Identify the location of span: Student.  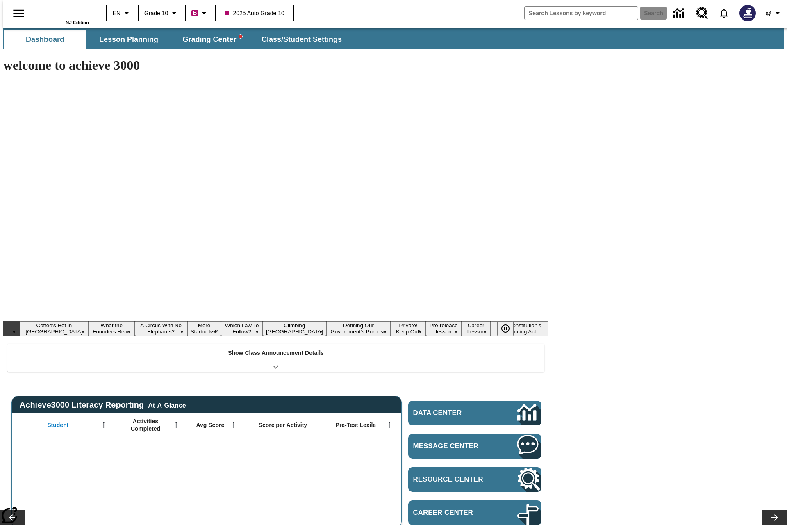
(58, 425).